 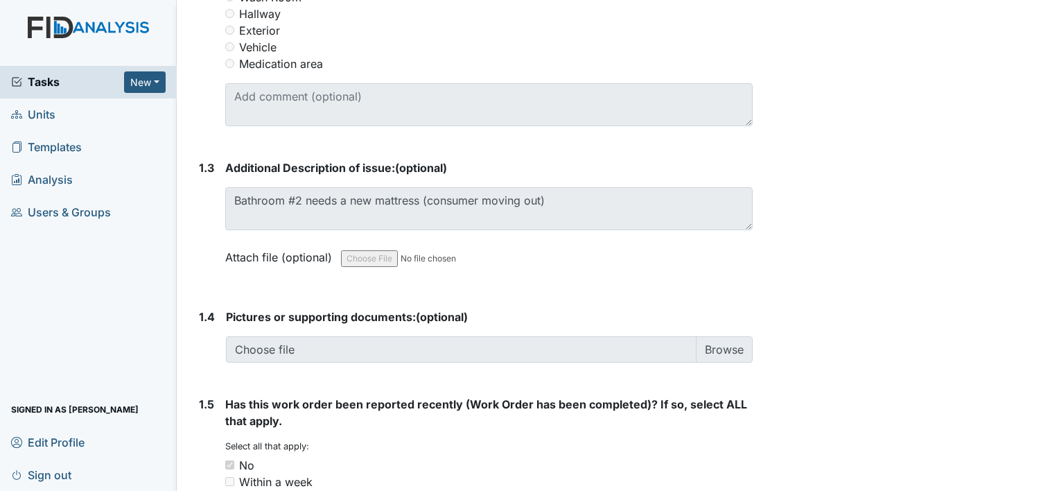 I want to click on span: Analysis, so click(x=42, y=179).